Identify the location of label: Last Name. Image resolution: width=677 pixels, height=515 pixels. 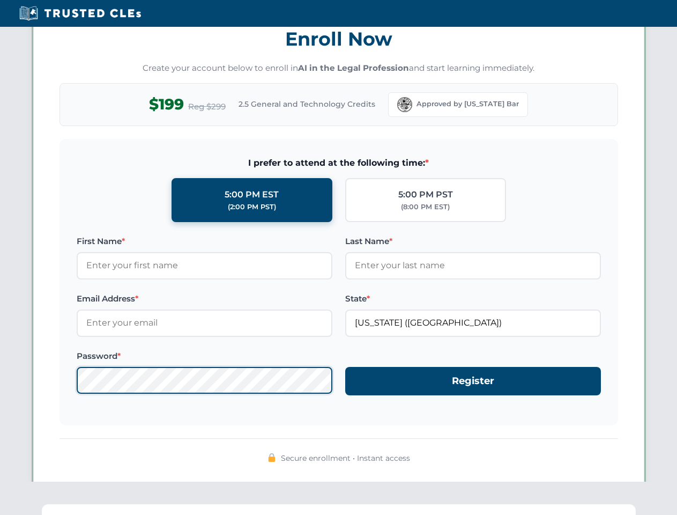
(473, 241).